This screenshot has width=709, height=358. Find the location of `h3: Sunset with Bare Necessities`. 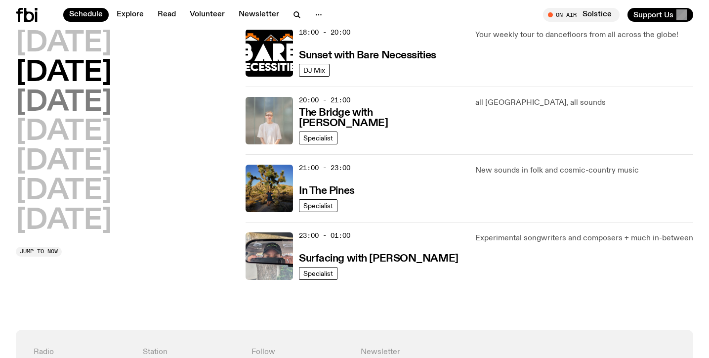

h3: Sunset with Bare Necessities is located at coordinates (368, 55).